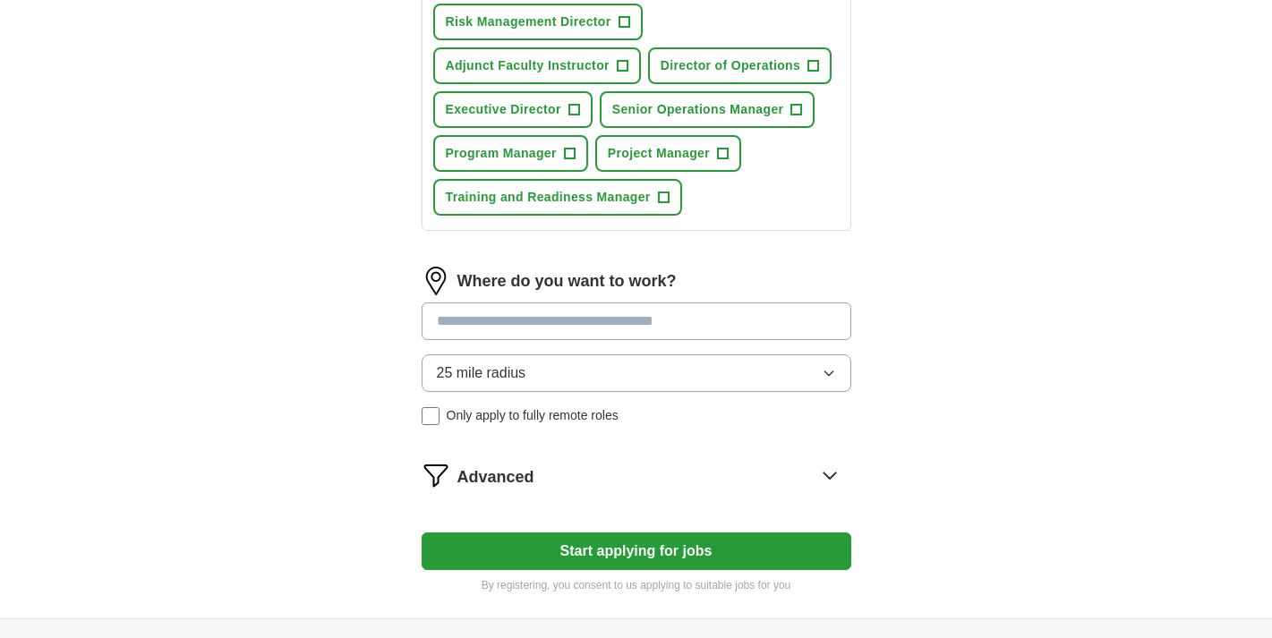  What do you see at coordinates (707, 109) in the screenshot?
I see `button: Senior Operations Manager` at bounding box center [707, 109].